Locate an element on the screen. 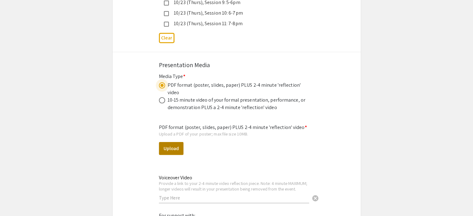 The image size is (473, 216). div: 10-15 minute video of your formal presentation, performance, or demonstration PLUS a 2-4 minute '... is located at coordinates (238, 104).